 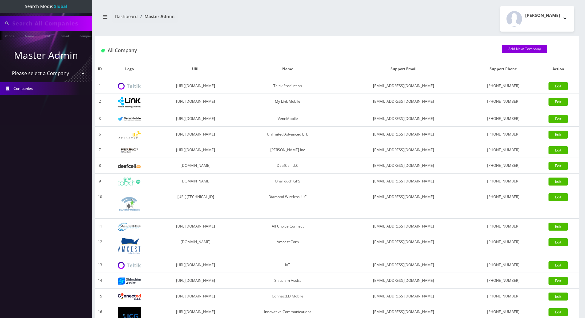 I want to click on img: Diamond Wireless LLC, so click(x=129, y=204).